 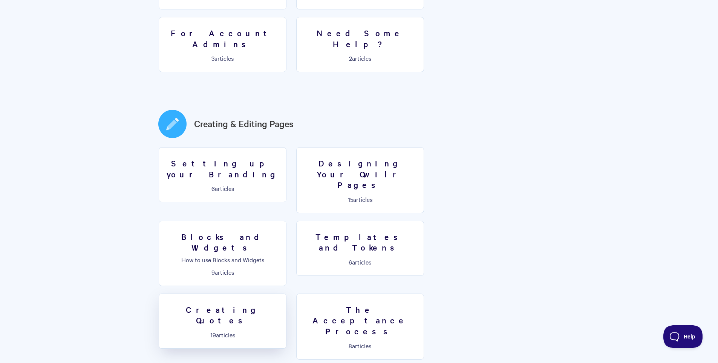 I want to click on h3: Designing Your Qwilr Pages, so click(x=360, y=174).